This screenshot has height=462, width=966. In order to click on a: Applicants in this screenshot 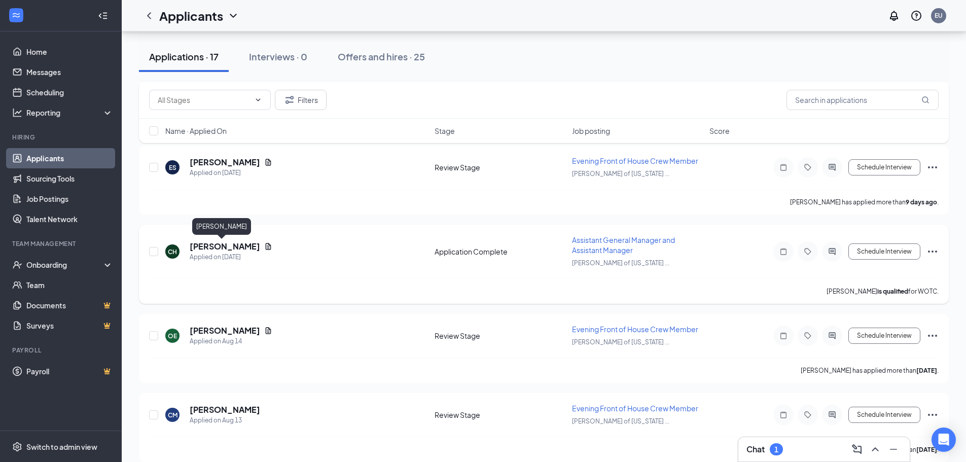, I will do `click(69, 158)`.